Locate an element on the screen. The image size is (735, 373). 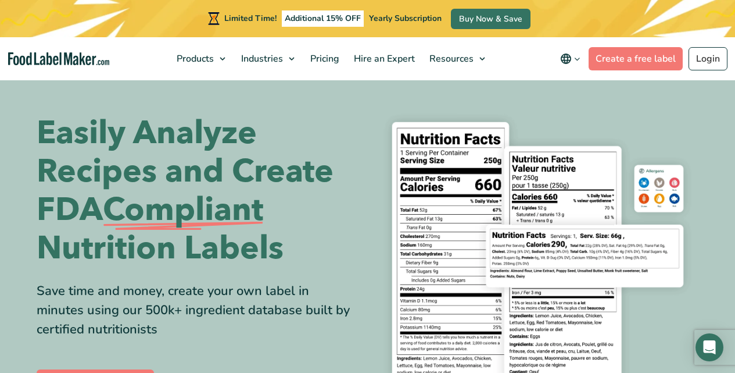
span: Resources is located at coordinates (450, 59).